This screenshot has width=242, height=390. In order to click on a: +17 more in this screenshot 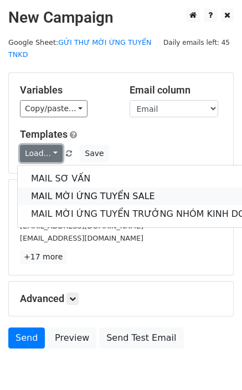, I will do `click(43, 257)`.